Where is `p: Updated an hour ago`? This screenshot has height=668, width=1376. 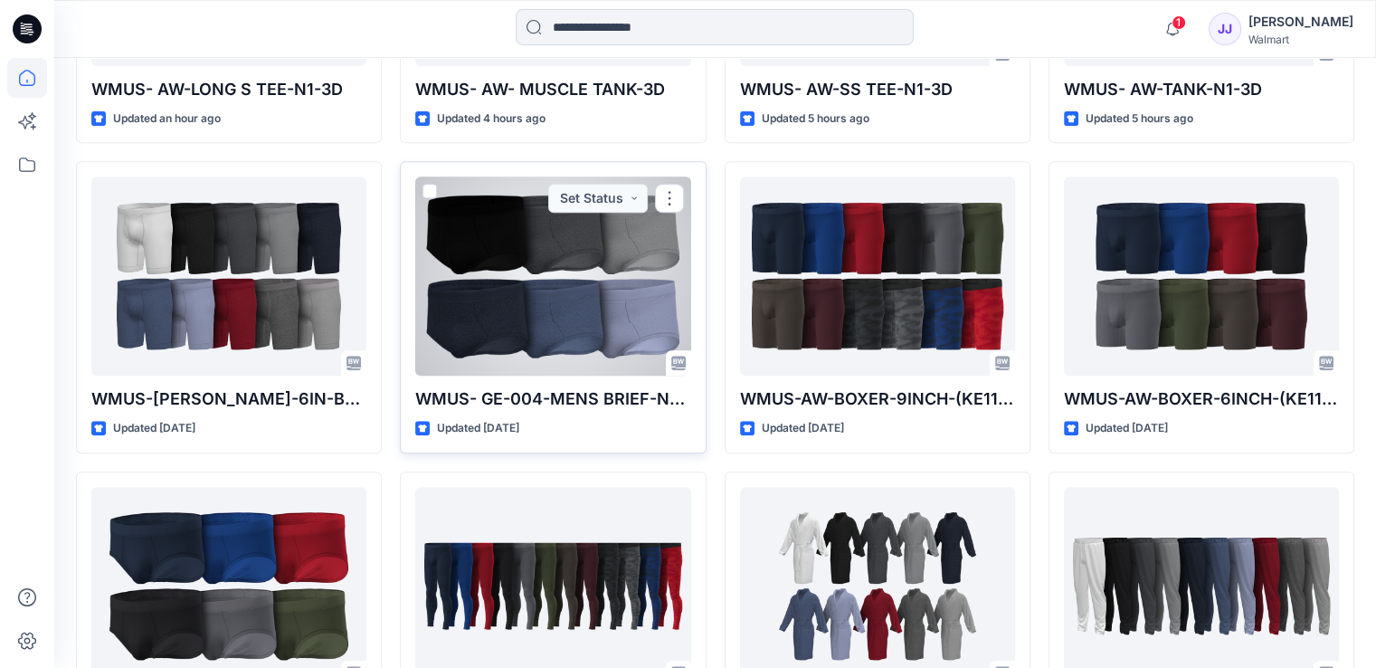
p: Updated an hour ago is located at coordinates (167, 119).